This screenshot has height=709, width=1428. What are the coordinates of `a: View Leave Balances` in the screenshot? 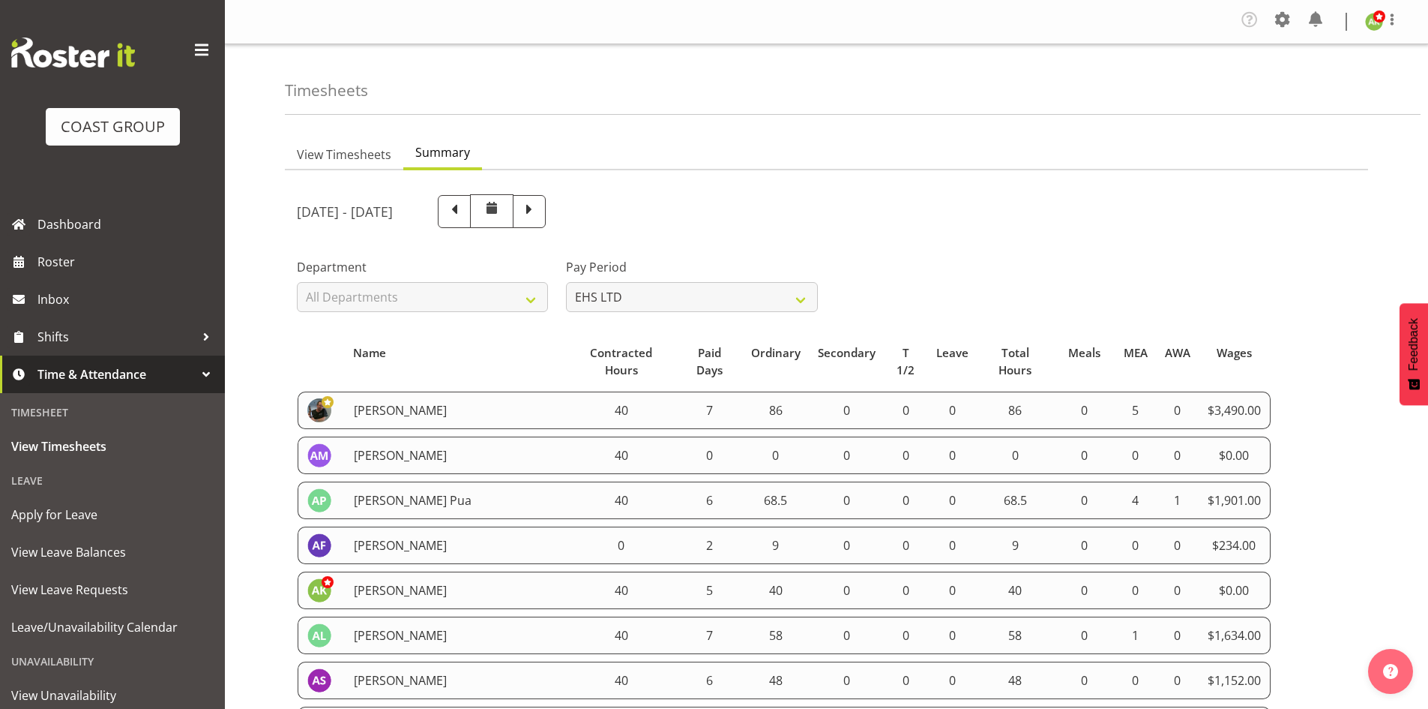 It's located at (112, 552).